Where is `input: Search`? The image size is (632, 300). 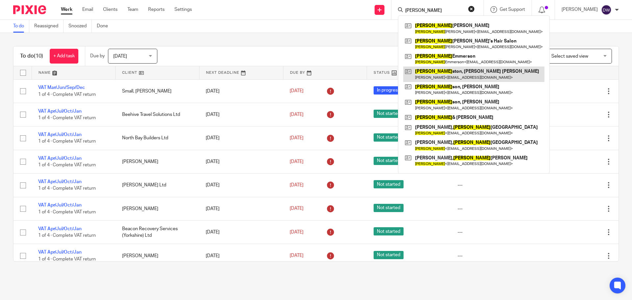 input: Search is located at coordinates (434, 11).